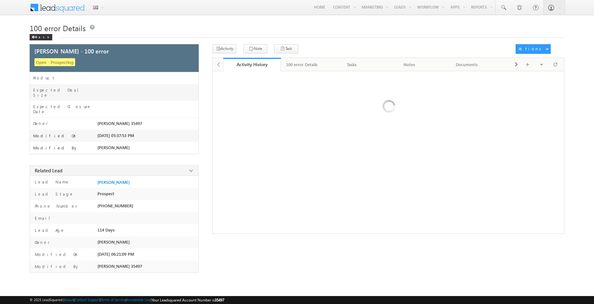 This screenshot has width=594, height=304. I want to click on span: 35497, so click(219, 300).